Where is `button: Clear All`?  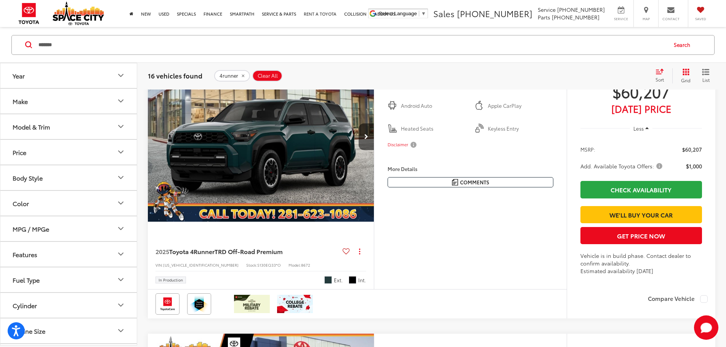
button: Clear All is located at coordinates (267, 75).